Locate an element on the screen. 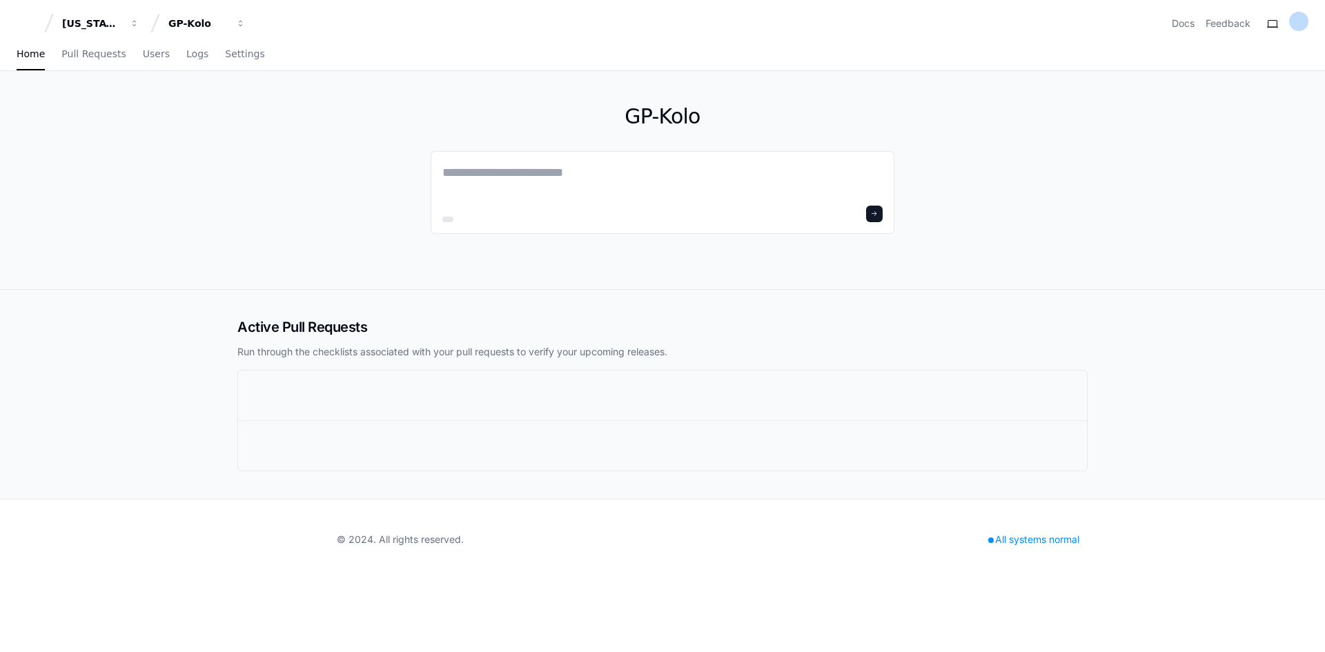 The image size is (1325, 652). span: Settings is located at coordinates (244, 54).